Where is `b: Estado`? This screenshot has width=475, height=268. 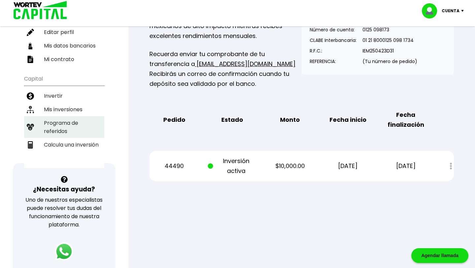 b: Estado is located at coordinates (232, 120).